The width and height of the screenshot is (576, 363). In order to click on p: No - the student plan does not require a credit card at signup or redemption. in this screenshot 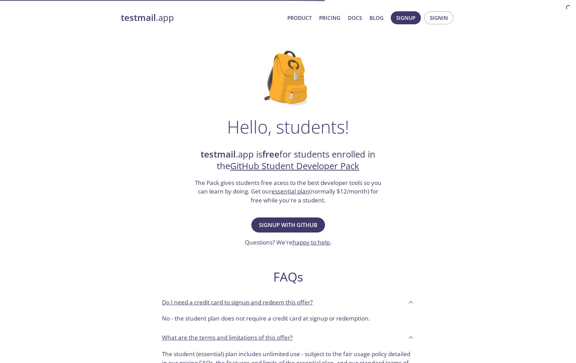, I will do `click(288, 319)`.